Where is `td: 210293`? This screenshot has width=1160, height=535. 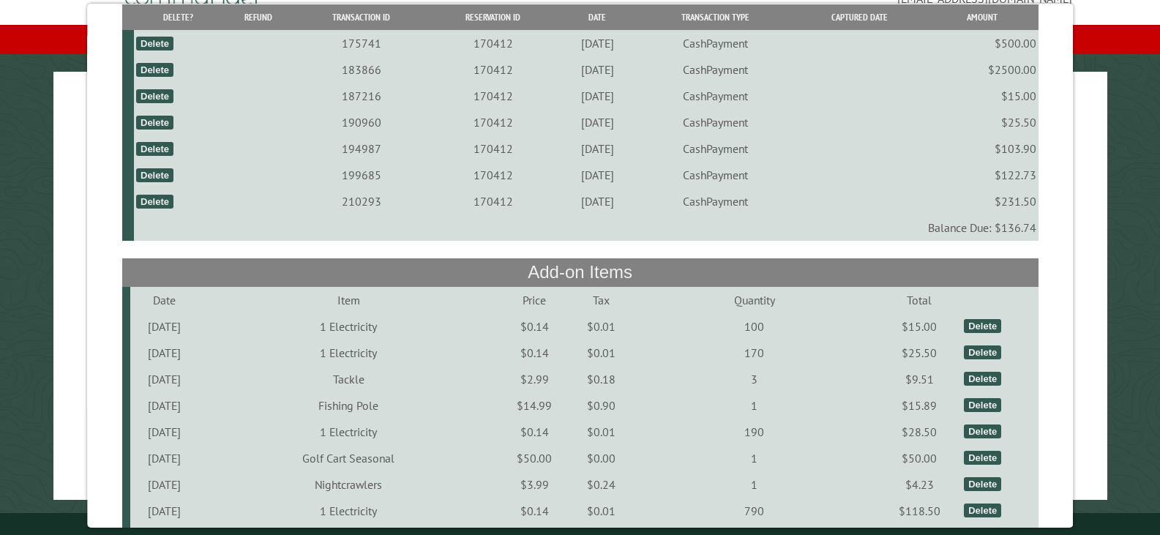
td: 210293 is located at coordinates (361, 201).